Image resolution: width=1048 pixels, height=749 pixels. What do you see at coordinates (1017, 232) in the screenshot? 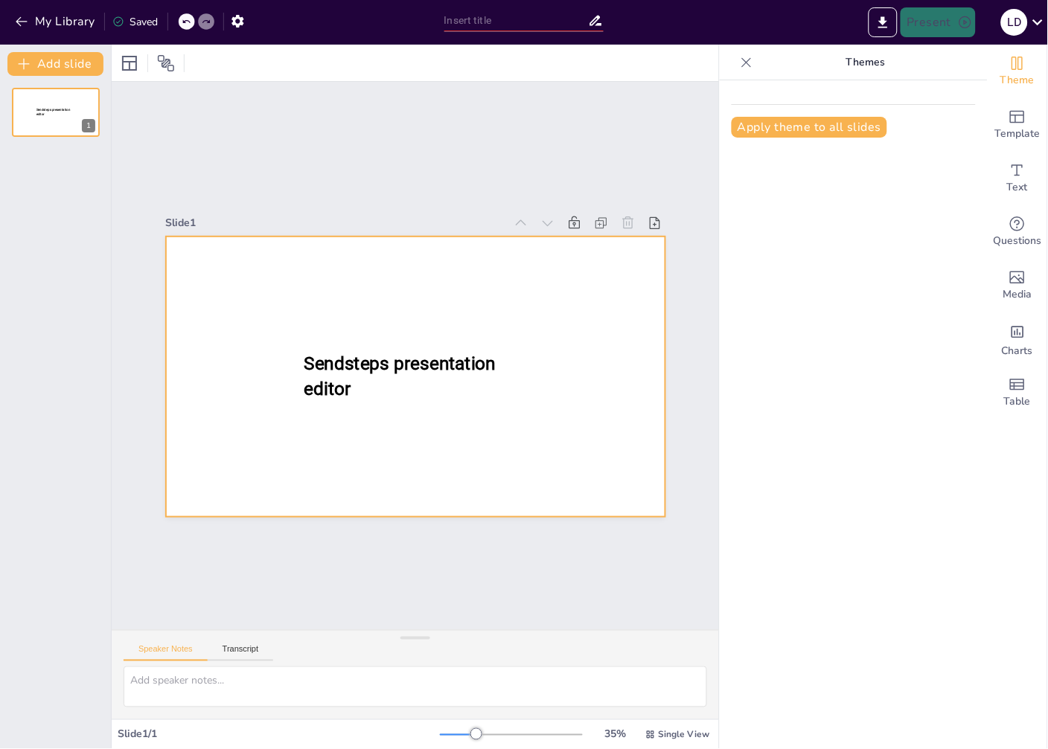
I see `div: Get real-time input from your audience` at bounding box center [1017, 232].